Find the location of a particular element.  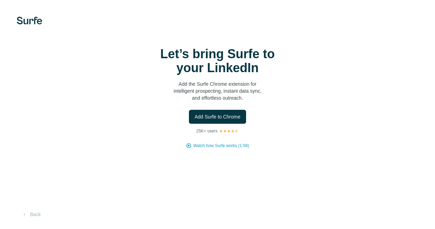

span: Add Surfe to Chrome is located at coordinates (218, 117).